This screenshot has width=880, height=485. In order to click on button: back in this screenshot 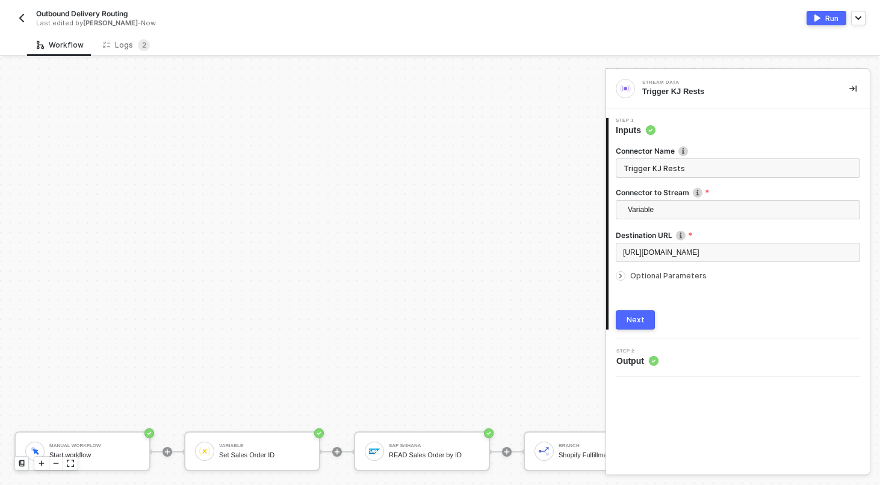, I will do `click(22, 18)`.